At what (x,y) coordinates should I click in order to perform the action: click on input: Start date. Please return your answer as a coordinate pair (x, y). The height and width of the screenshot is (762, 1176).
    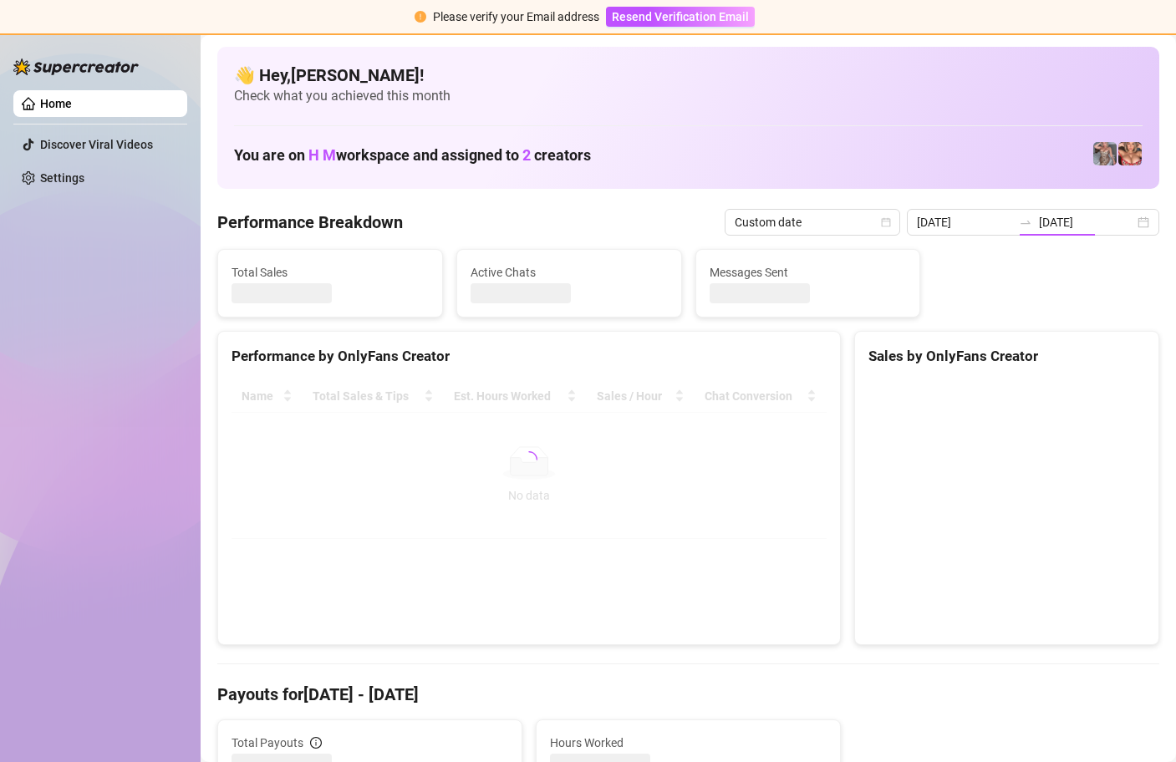
    Looking at the image, I should click on (965, 222).